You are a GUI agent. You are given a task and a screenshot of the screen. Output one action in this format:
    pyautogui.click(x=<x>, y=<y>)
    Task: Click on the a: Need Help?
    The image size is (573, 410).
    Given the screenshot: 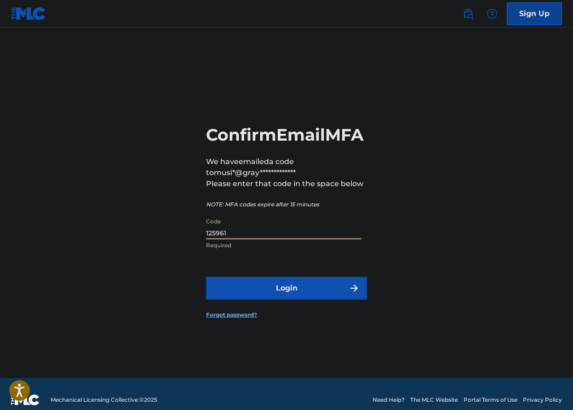 What is the action you would take?
    pyautogui.click(x=389, y=400)
    